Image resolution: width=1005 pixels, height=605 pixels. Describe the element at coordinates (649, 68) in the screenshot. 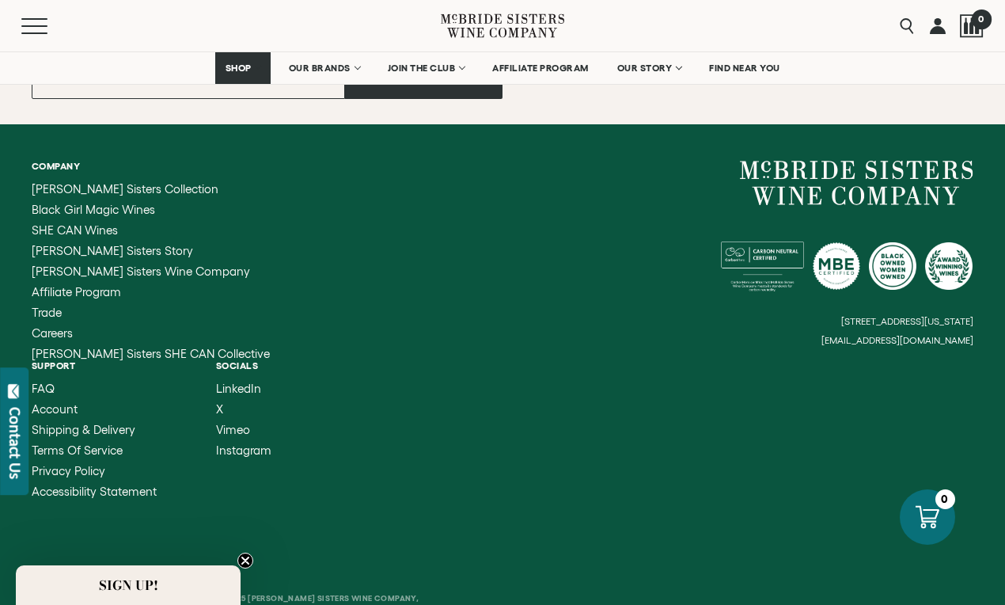

I see `a: OUR STORY` at that location.